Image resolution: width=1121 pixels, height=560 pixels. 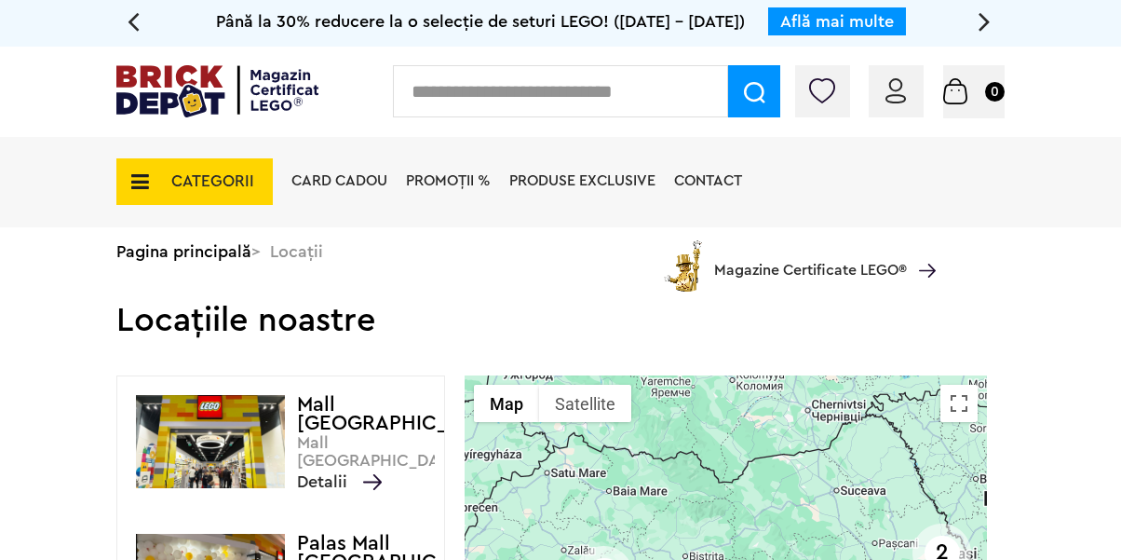 I want to click on span: CATEGORII, so click(x=212, y=181).